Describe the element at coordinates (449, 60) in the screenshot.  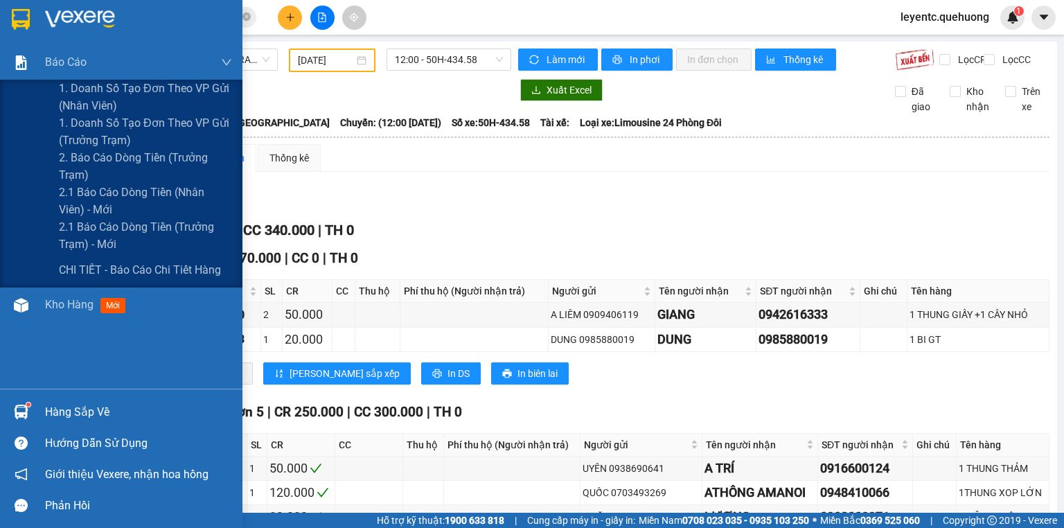
I see `span: 12:00 - 50H-434.58` at that location.